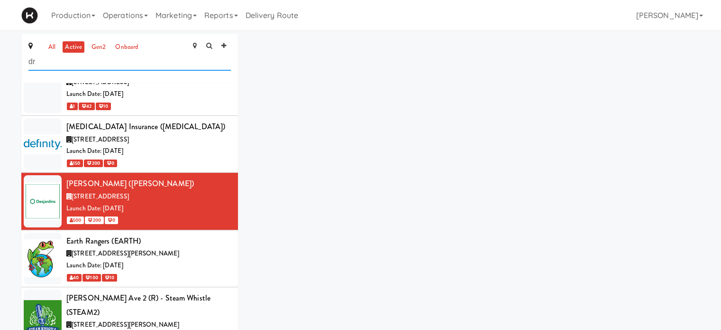 The image size is (721, 330). Describe the element at coordinates (29, 15) in the screenshot. I see `img: Micromart` at that location.